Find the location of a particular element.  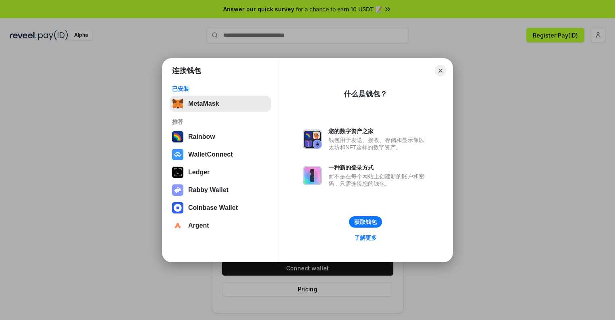

button: MetaMask is located at coordinates (220, 104).